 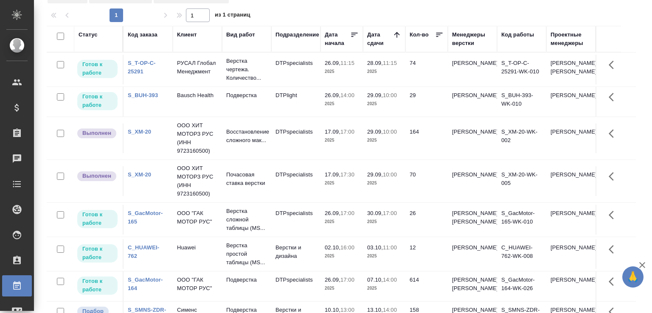 What do you see at coordinates (426, 220) in the screenshot?
I see `td: 26` at bounding box center [426, 220].